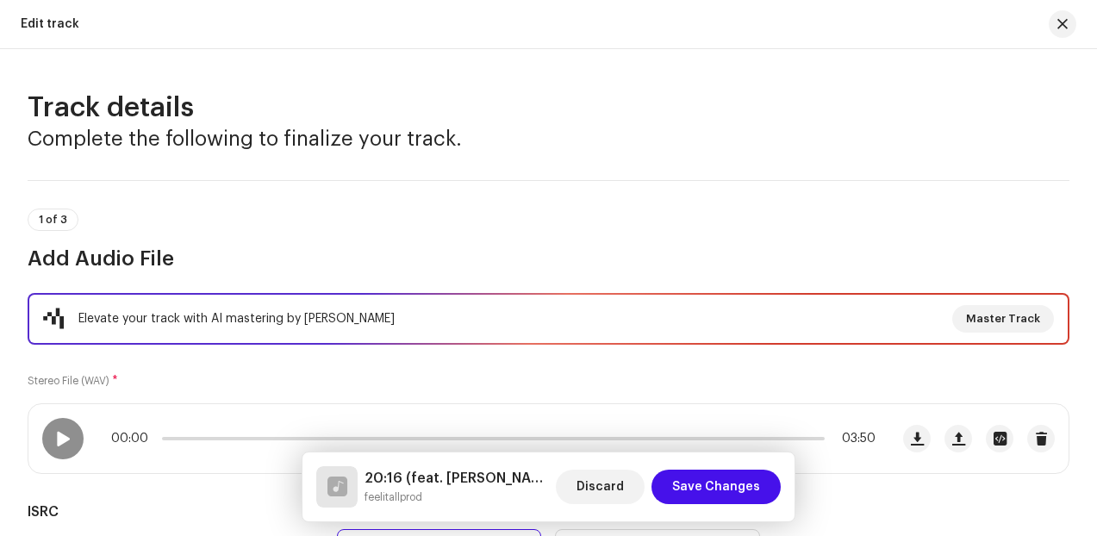 Image resolution: width=1097 pixels, height=536 pixels. Describe the element at coordinates (853, 438) in the screenshot. I see `span: 03:50` at that location.